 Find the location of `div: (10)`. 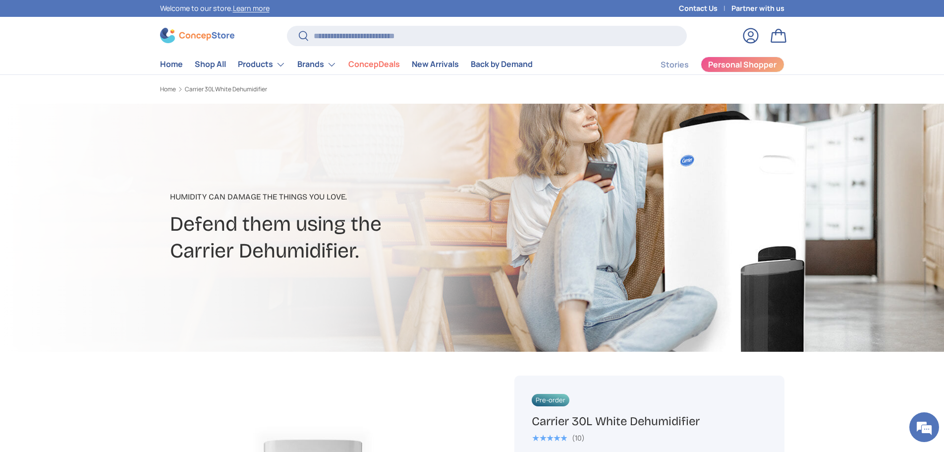

div: (10) is located at coordinates (578, 437).